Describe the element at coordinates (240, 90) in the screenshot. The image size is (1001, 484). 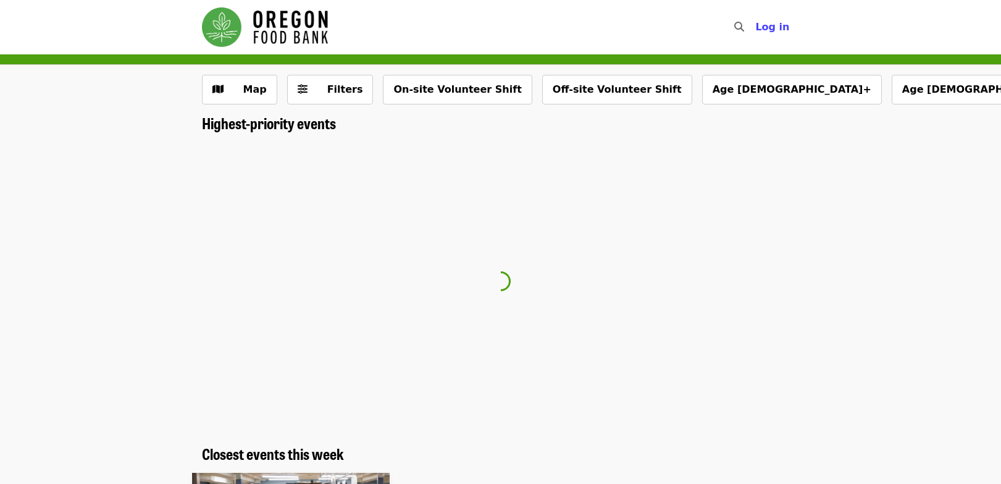
I see `button: Show map view` at that location.